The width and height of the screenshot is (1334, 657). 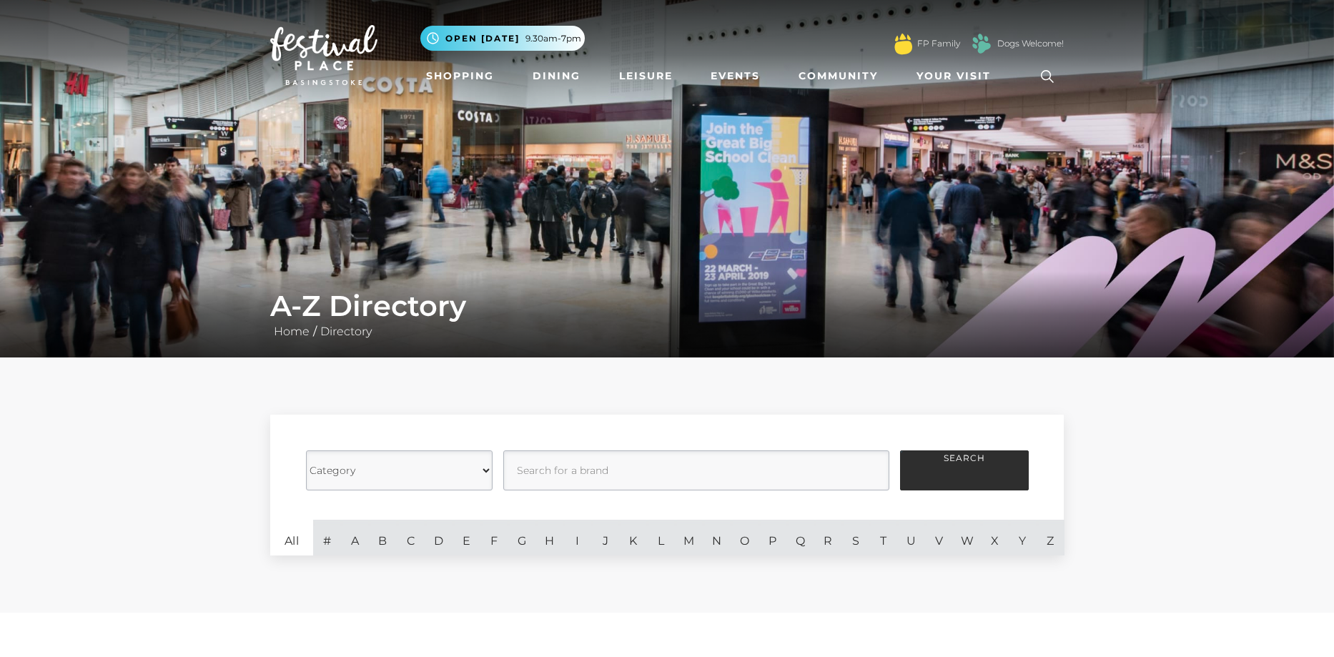 What do you see at coordinates (1030, 44) in the screenshot?
I see `a: Dogs Welcome!` at bounding box center [1030, 44].